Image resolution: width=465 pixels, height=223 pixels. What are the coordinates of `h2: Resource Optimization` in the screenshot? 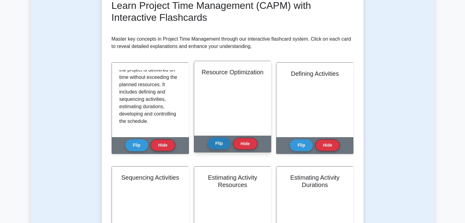 It's located at (232, 72).